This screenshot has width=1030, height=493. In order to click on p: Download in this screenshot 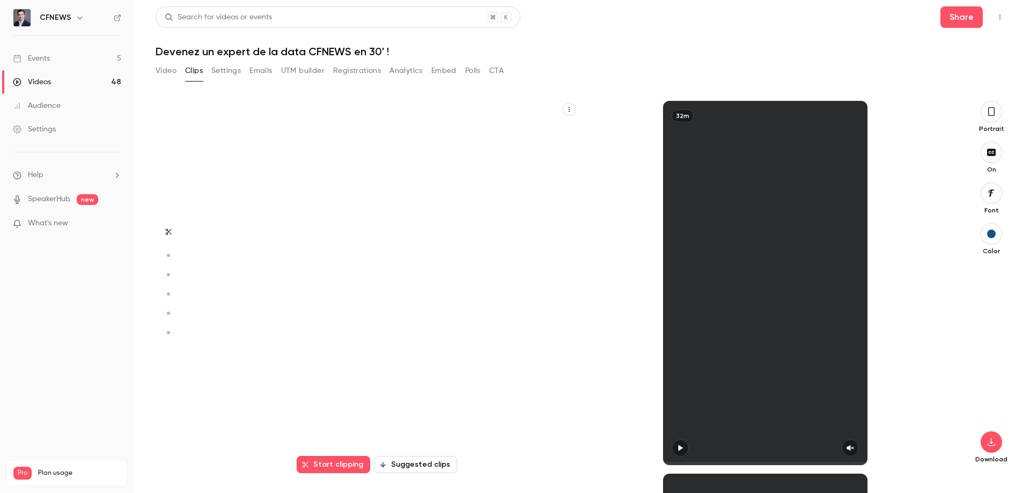, I will do `click(992, 459)`.